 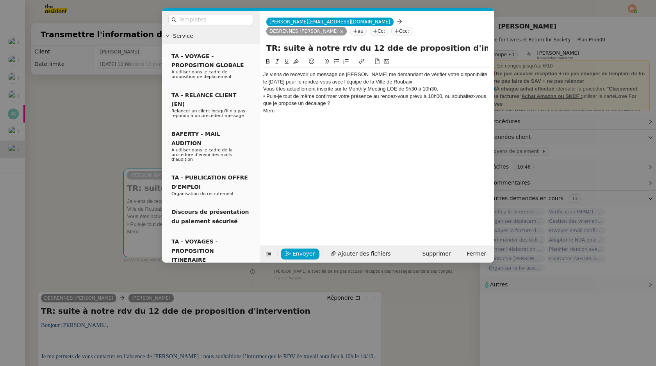 What do you see at coordinates (215, 36) in the screenshot?
I see `span: Service` at bounding box center [215, 36].